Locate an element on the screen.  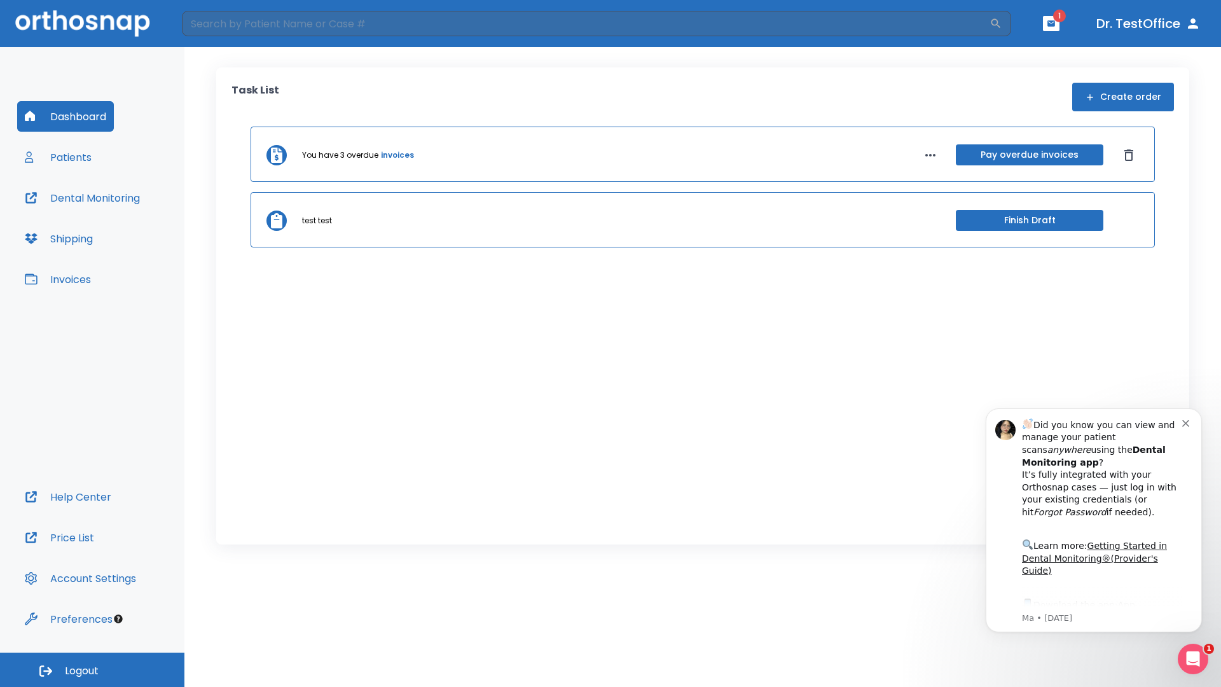
button: Dental Monitoring is located at coordinates (82, 198).